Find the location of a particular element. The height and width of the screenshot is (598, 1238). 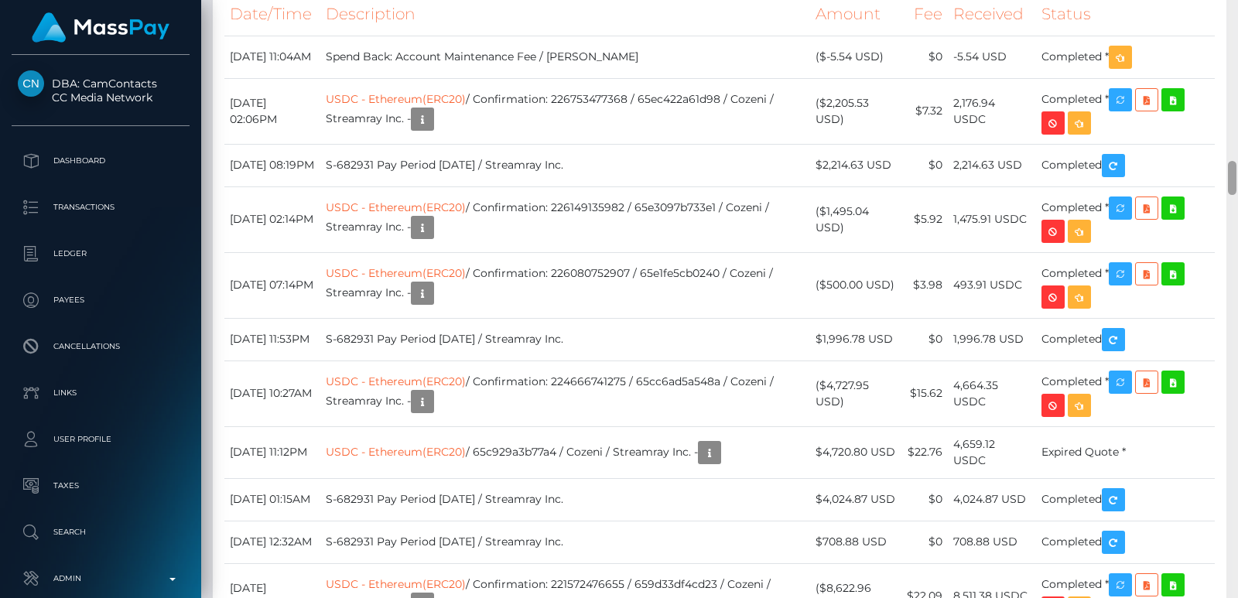

td: ($-5.54 USD) is located at coordinates (856, 56).